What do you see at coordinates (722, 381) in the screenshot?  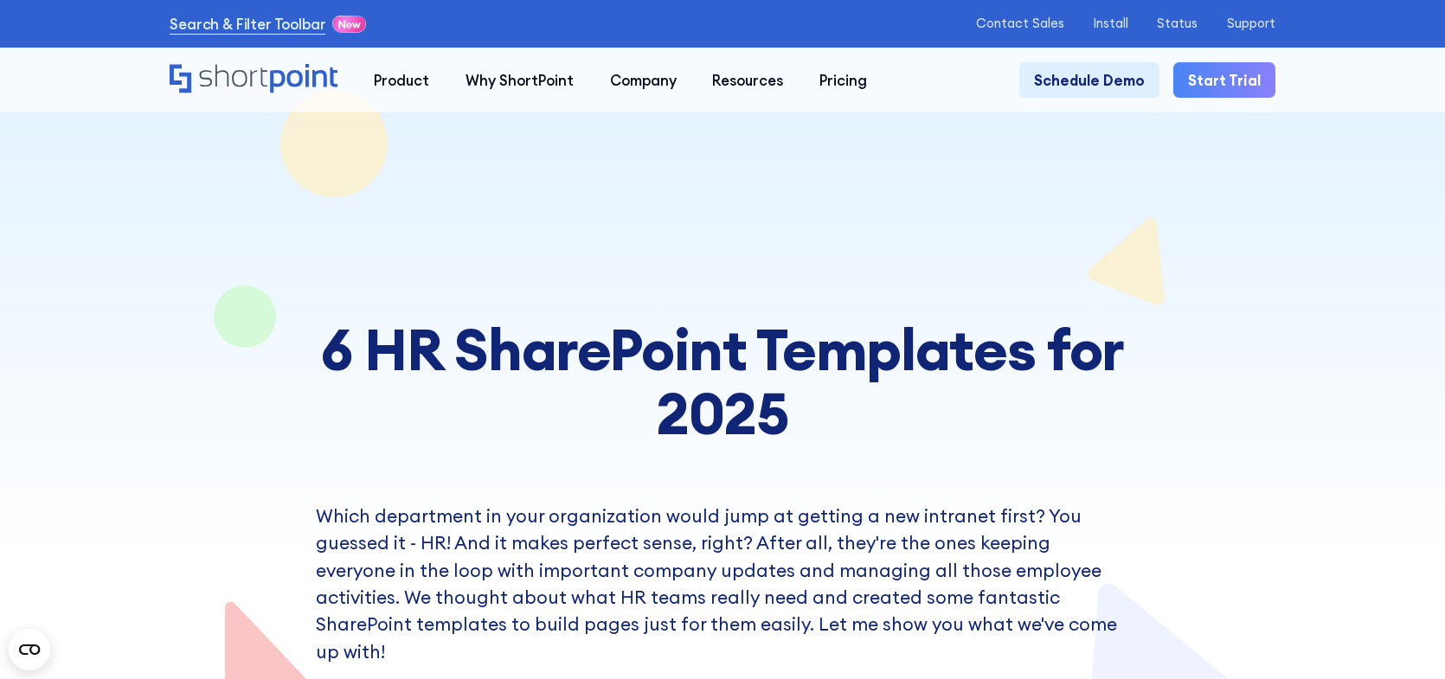 I see `strong: 6 HR SharePoint Templates for 2025` at bounding box center [722, 381].